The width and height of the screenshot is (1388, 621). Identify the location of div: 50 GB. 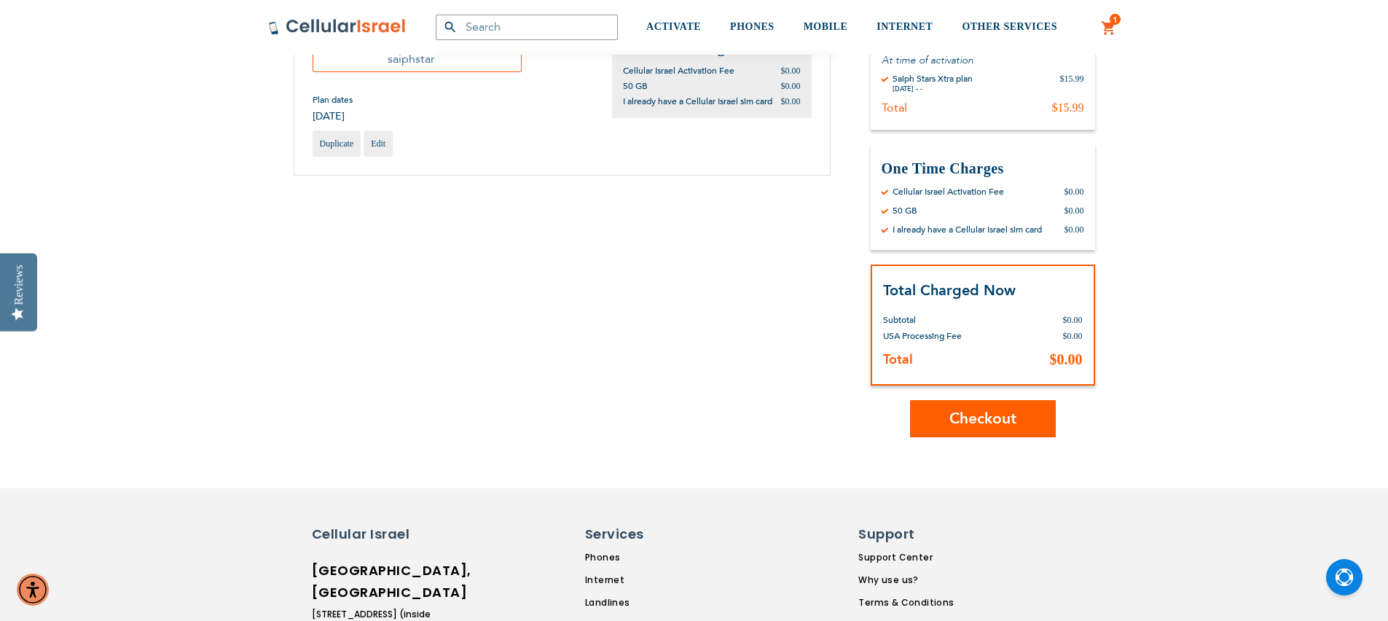
(905, 211).